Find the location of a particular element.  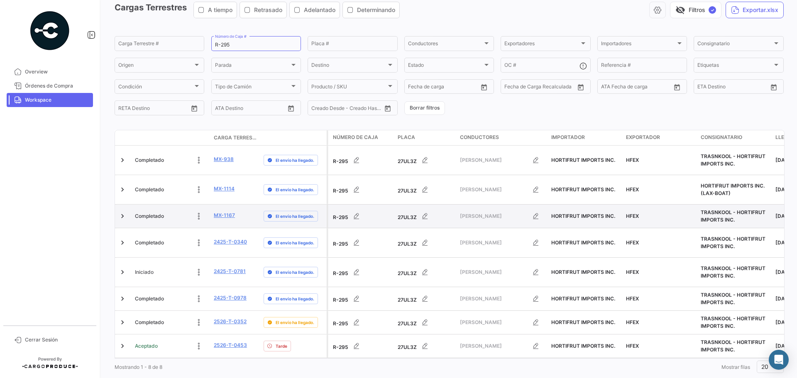

button: Retrasado is located at coordinates (263, 10).